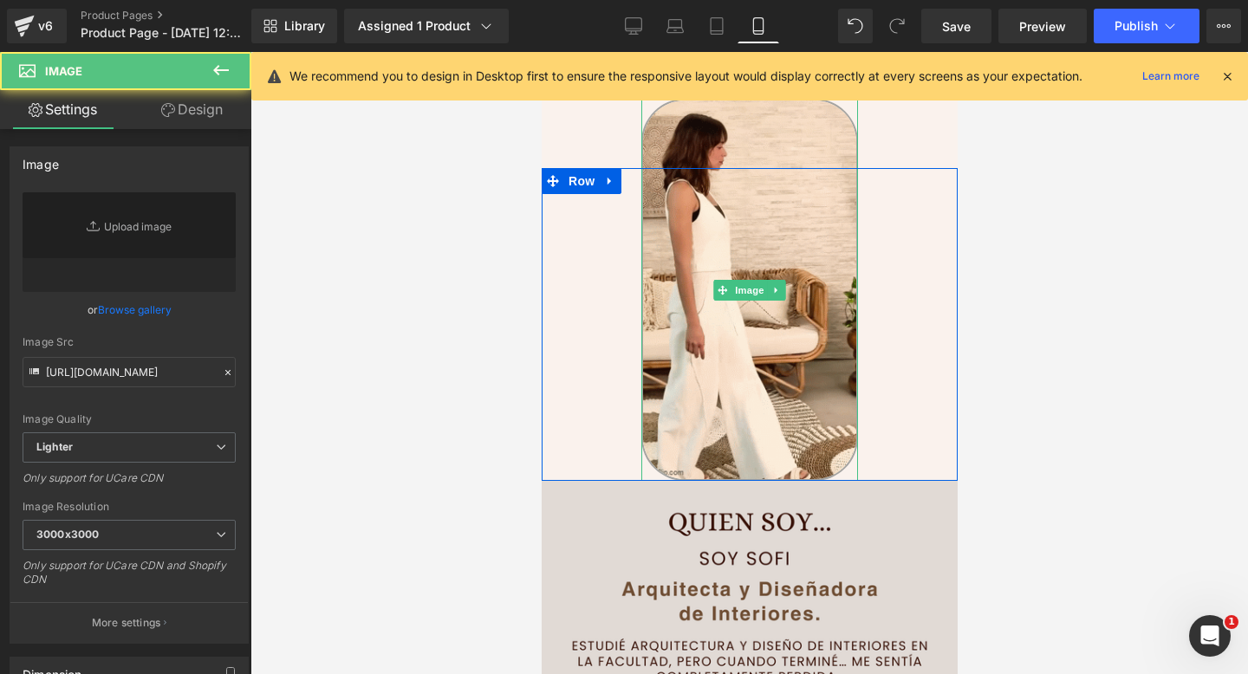 The height and width of the screenshot is (674, 1248). What do you see at coordinates (426, 26) in the screenshot?
I see `div: Assigned 1 Product` at bounding box center [426, 26].